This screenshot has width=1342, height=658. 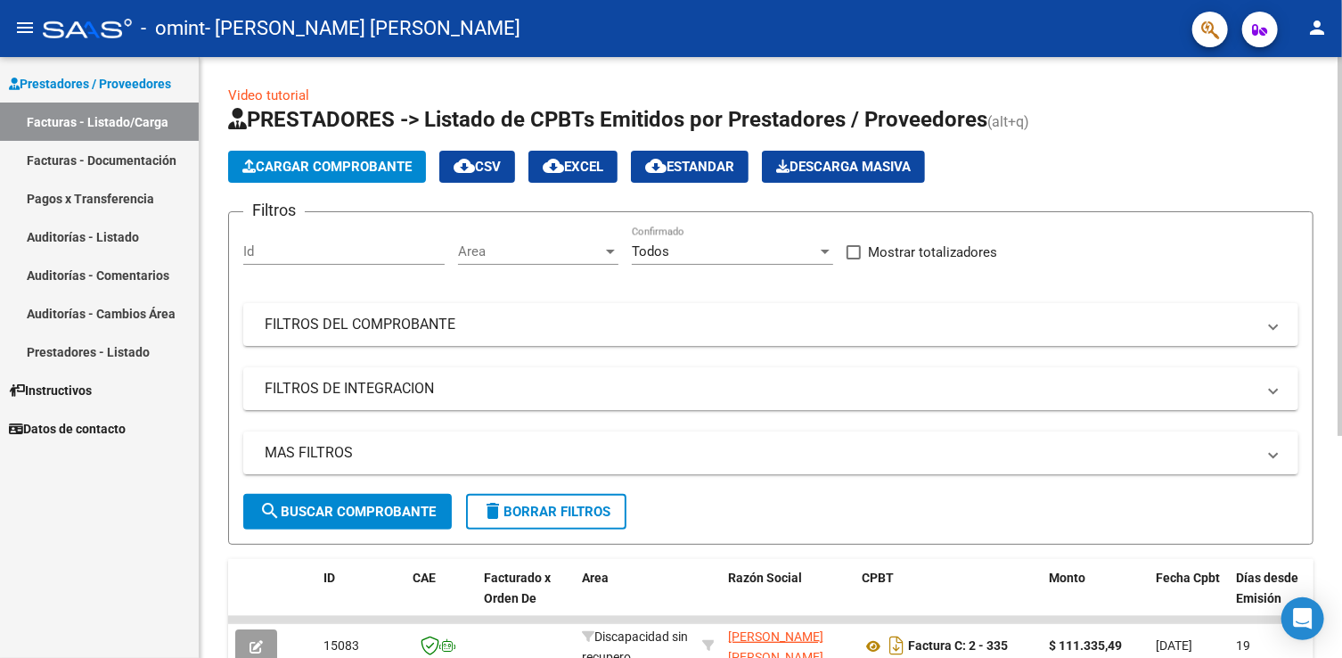 What do you see at coordinates (25, 28) in the screenshot?
I see `mat-icon: menu` at bounding box center [25, 28].